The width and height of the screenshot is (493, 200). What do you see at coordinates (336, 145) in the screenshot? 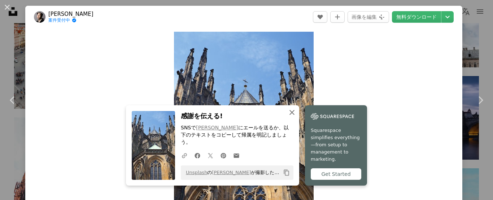
I see `a: Squarespace simplifies everything—from setup to management to marketing.Get Started` at bounding box center [336, 145].